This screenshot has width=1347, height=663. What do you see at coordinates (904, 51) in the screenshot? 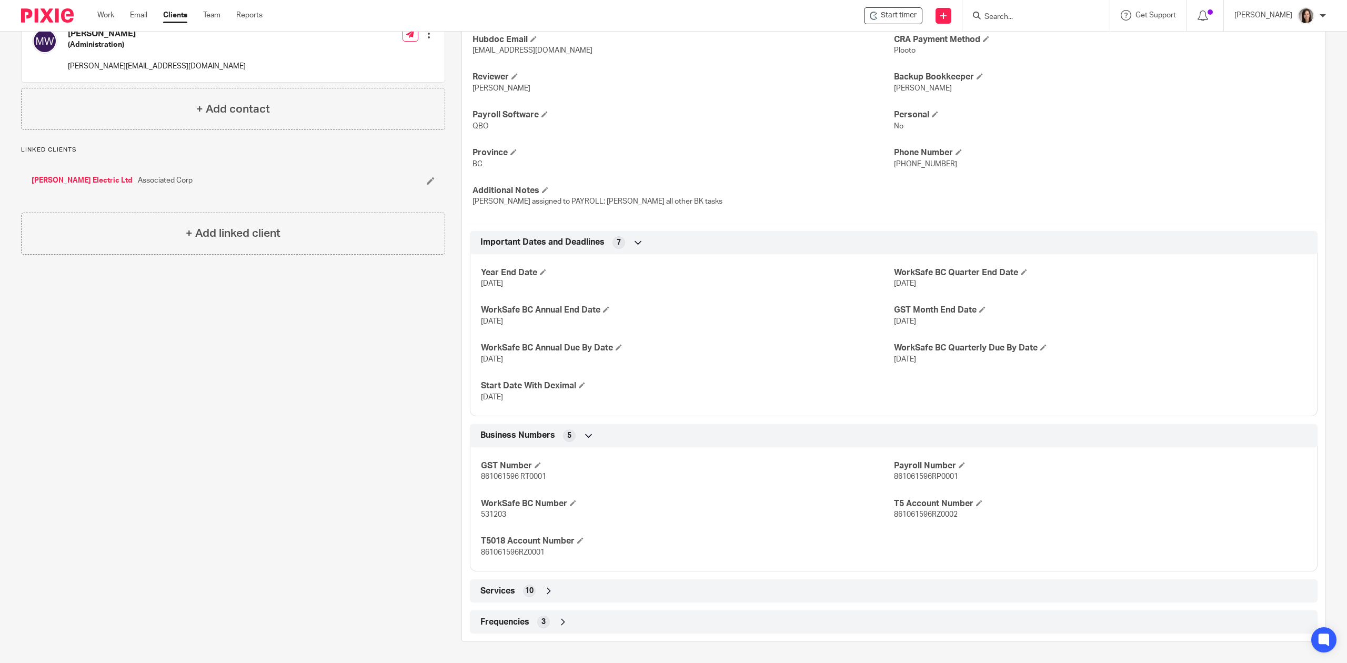
I see `span: Plooto` at bounding box center [904, 51].